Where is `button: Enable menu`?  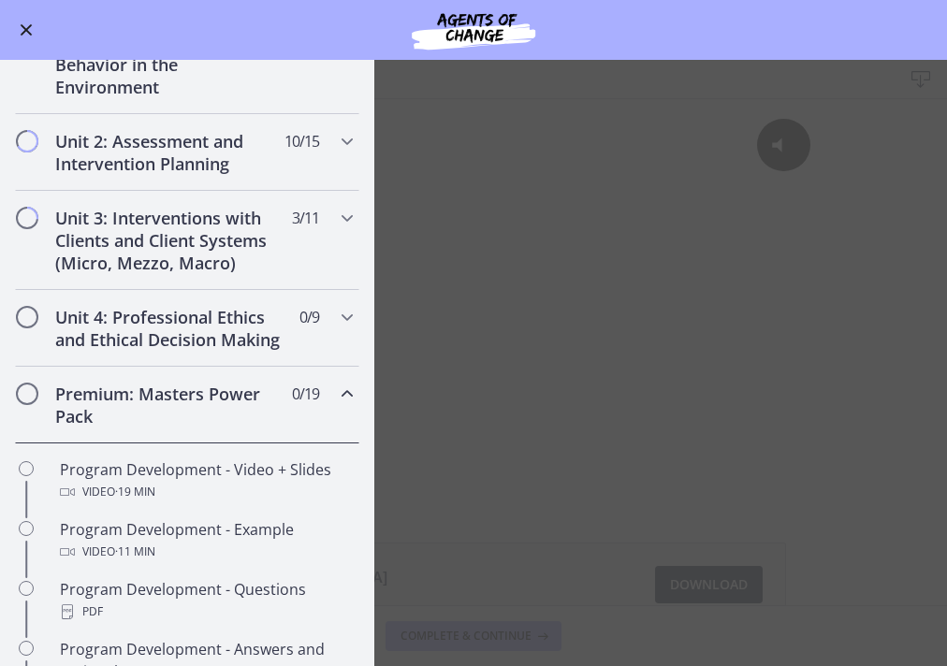 button: Enable menu is located at coordinates (26, 30).